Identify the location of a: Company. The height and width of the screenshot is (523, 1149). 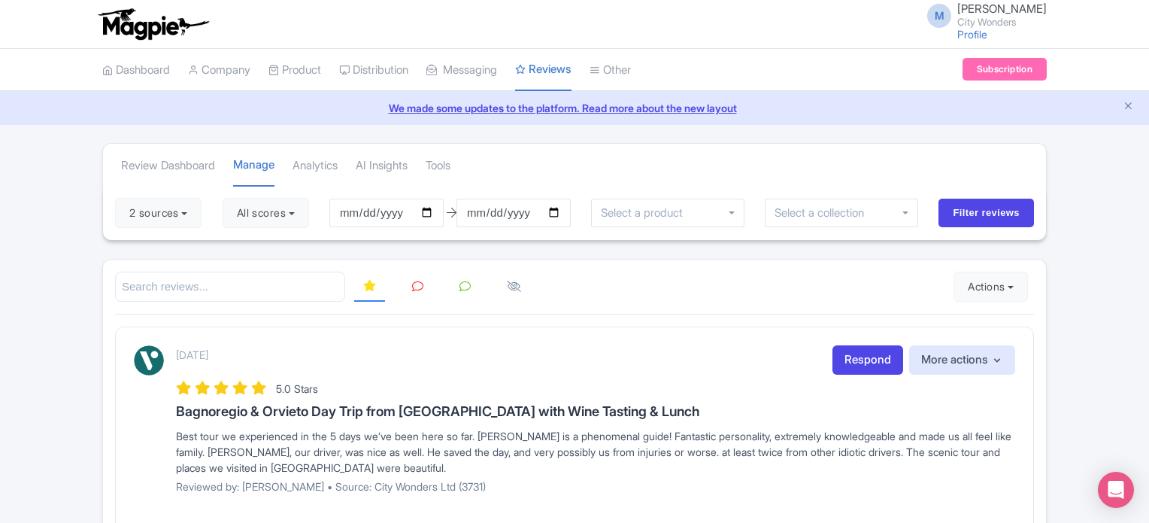
(219, 70).